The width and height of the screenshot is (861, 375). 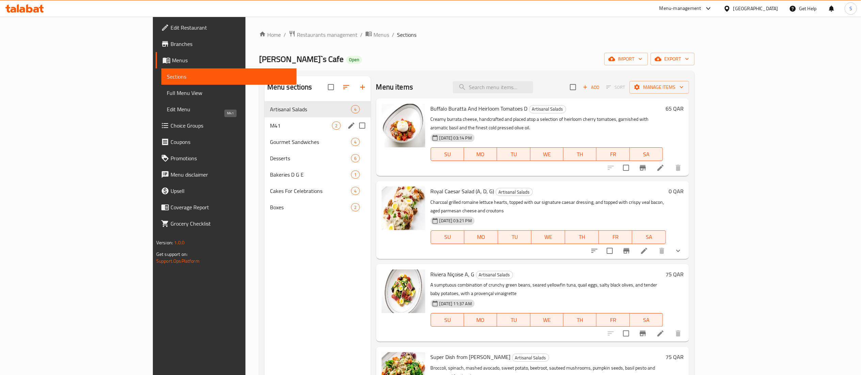 I want to click on span: Grocery Checklist, so click(x=231, y=224).